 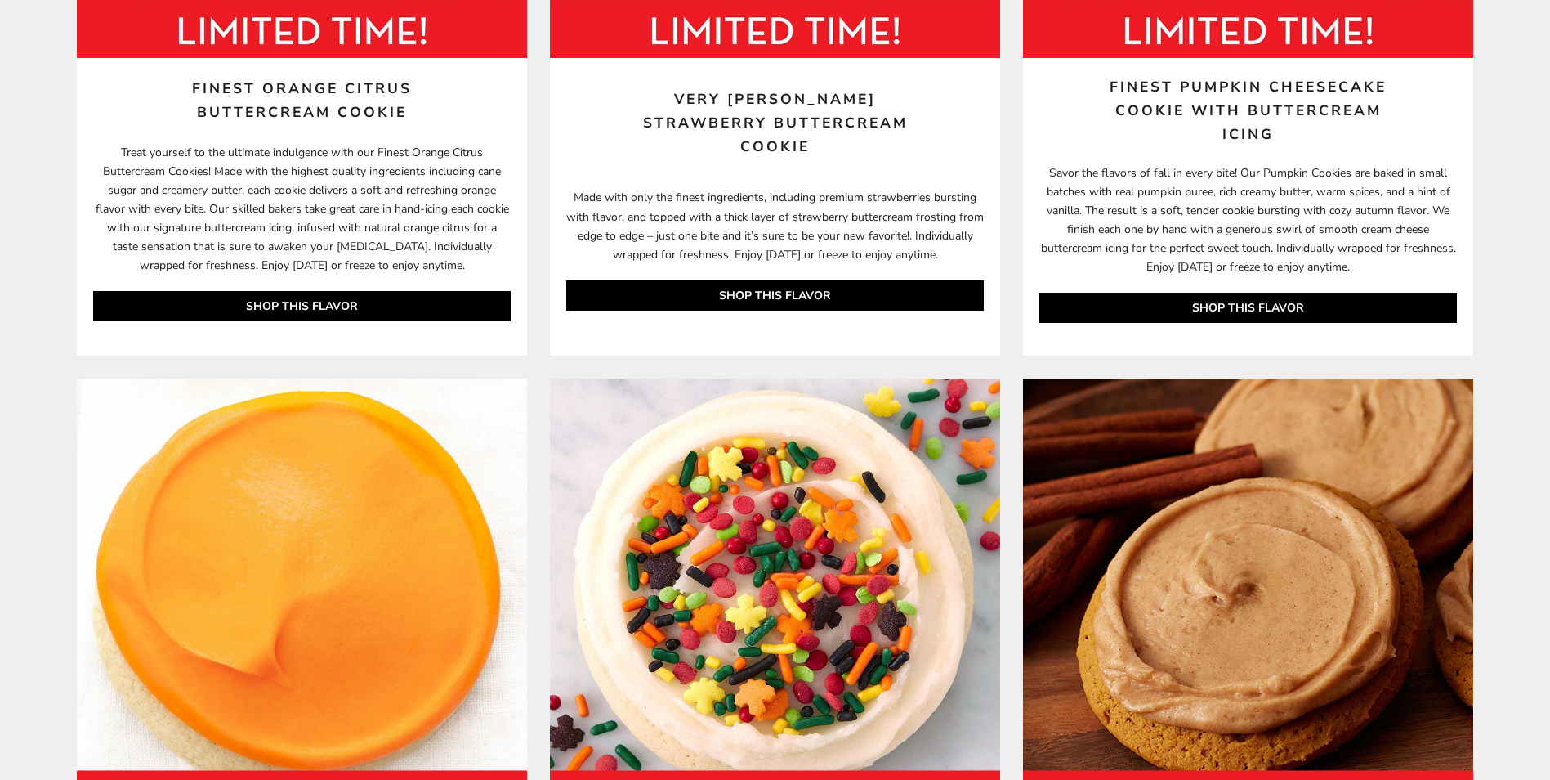 I want to click on a: Finest Pumpkin Cheesecake Cookie with Buttercream Icing, so click(x=1248, y=110).